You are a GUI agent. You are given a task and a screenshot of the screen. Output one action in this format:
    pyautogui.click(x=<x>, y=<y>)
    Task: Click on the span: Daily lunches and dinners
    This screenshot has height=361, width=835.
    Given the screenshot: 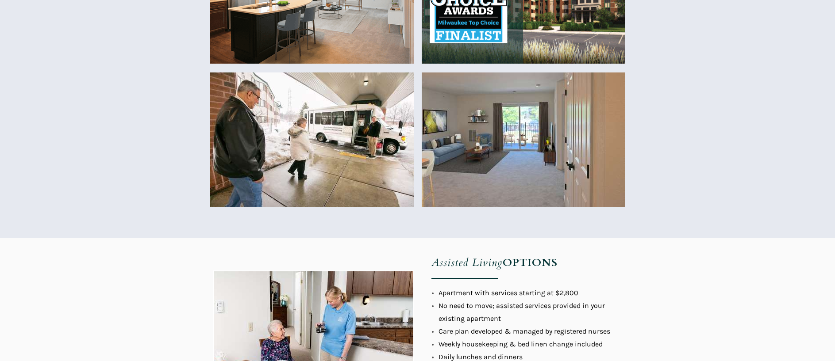 What is the action you would take?
    pyautogui.click(x=480, y=357)
    